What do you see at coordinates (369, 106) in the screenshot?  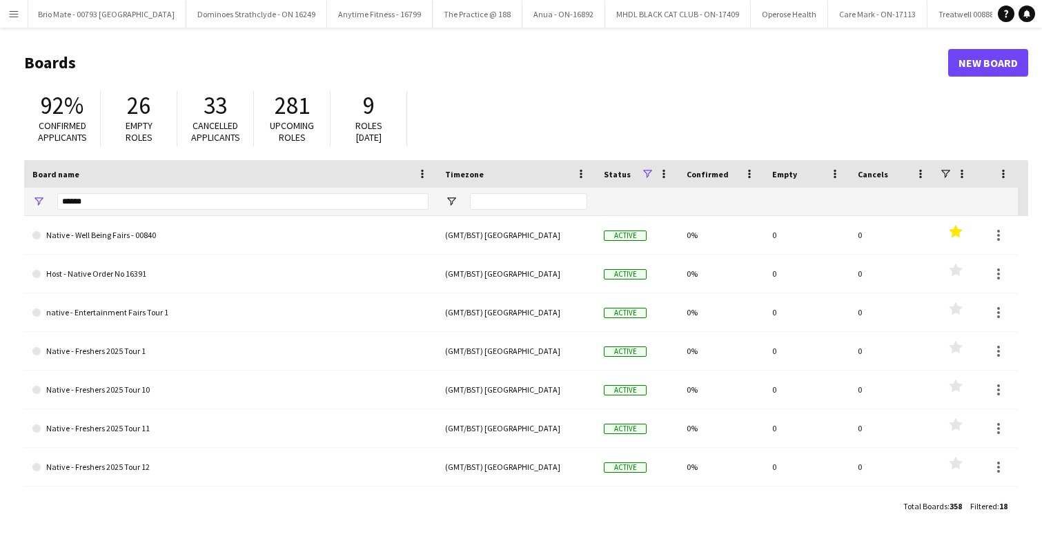 I see `span: 9` at bounding box center [369, 106].